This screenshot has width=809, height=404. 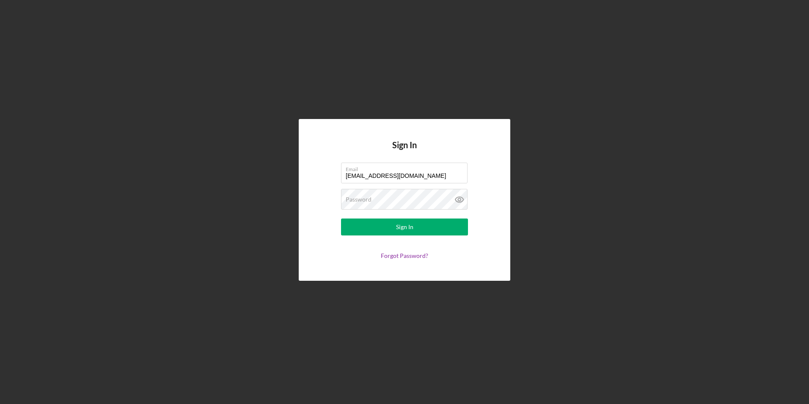 What do you see at coordinates (404, 227) in the screenshot?
I see `button: Sign In` at bounding box center [404, 227].